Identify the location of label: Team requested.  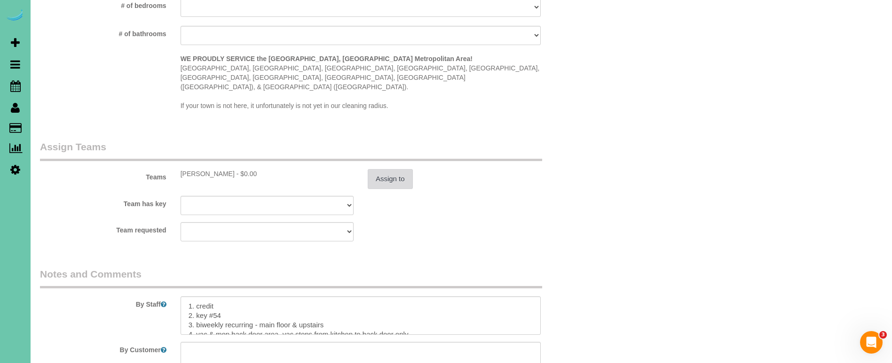
(103, 229).